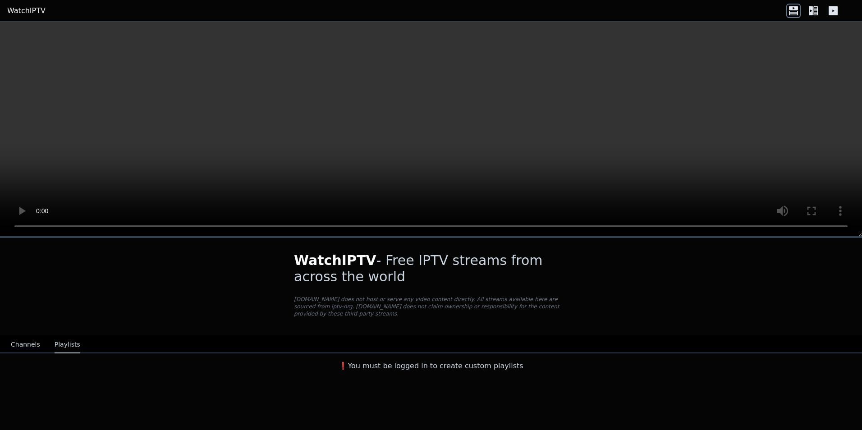 The height and width of the screenshot is (430, 862). I want to click on a: WatchIPTV, so click(26, 11).